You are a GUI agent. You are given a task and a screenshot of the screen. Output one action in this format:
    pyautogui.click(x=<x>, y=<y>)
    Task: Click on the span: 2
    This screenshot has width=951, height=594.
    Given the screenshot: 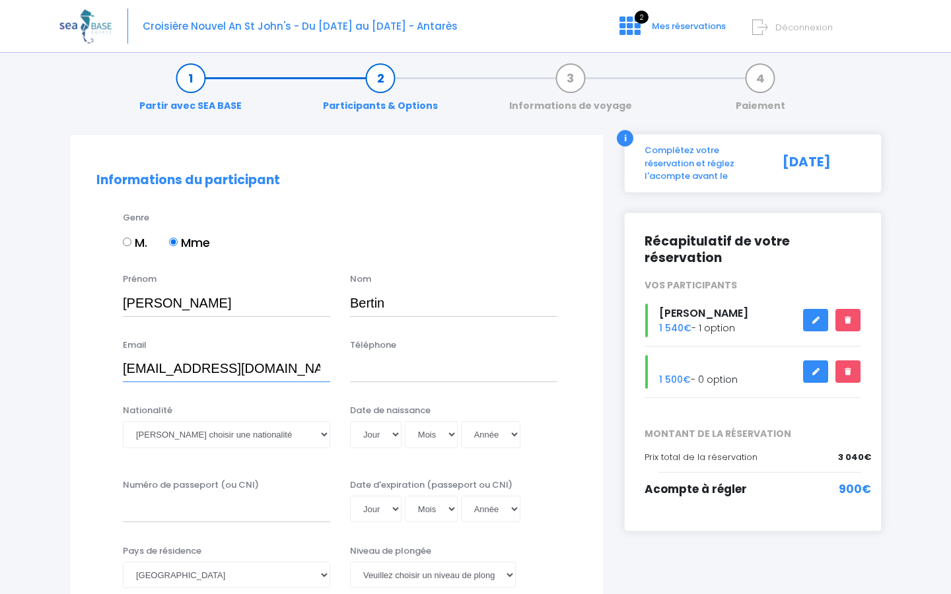 What is the action you would take?
    pyautogui.click(x=641, y=17)
    